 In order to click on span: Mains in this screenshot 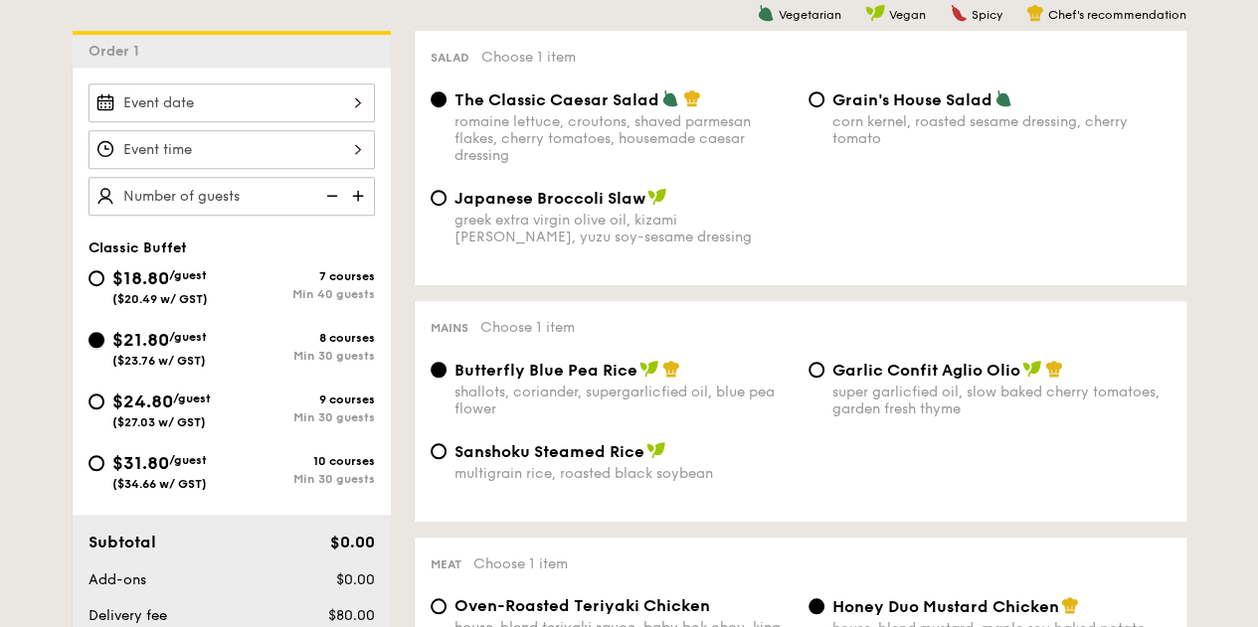, I will do `click(449, 328)`.